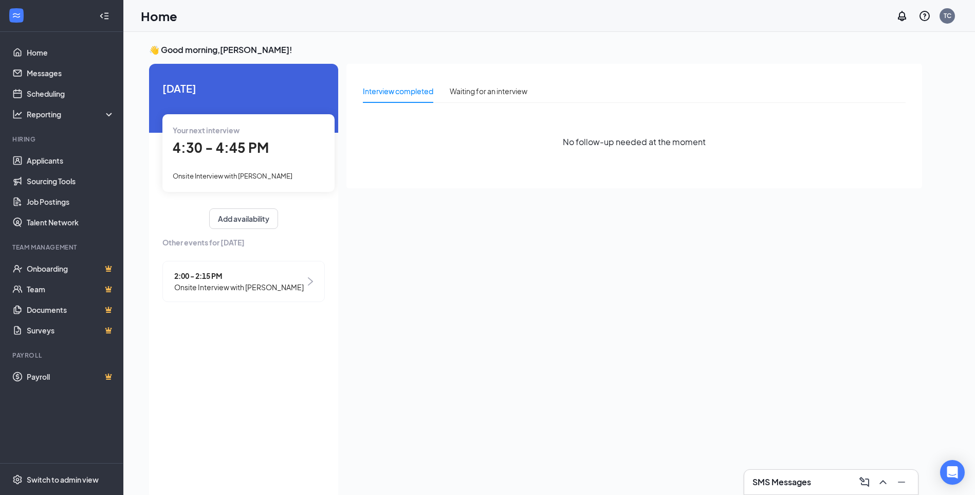 The image size is (975, 495). I want to click on svg: WorkstreamLogo, so click(16, 15).